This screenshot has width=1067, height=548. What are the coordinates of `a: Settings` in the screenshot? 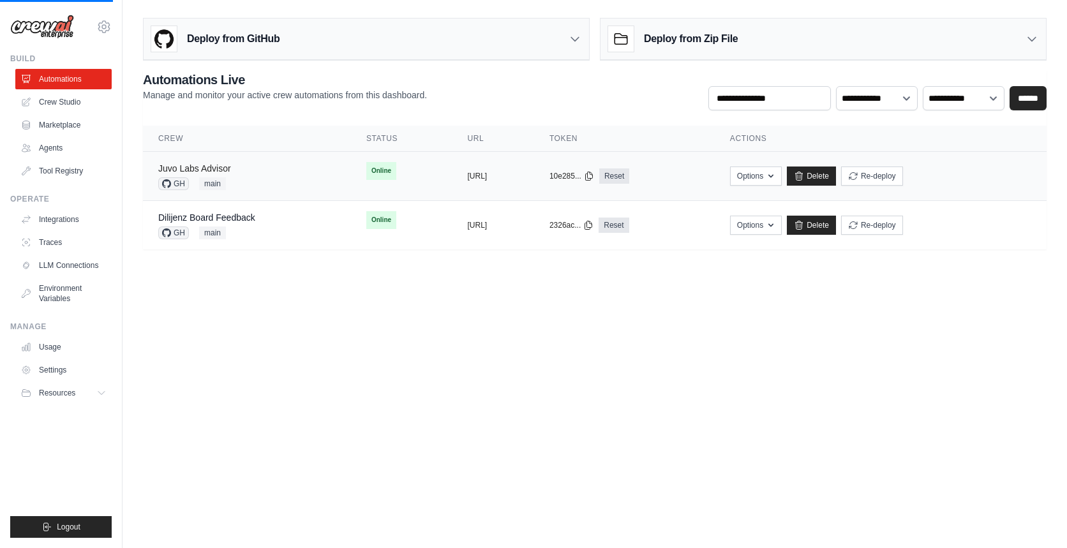 It's located at (63, 370).